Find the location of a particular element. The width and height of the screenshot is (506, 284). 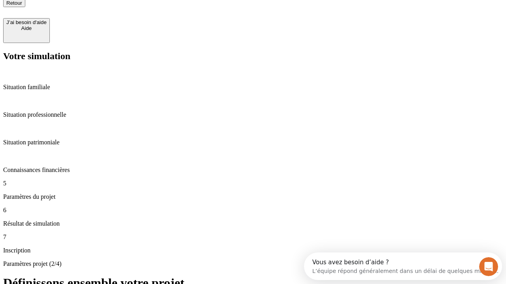

div: J’ai besoin d'aide is located at coordinates (26, 22).